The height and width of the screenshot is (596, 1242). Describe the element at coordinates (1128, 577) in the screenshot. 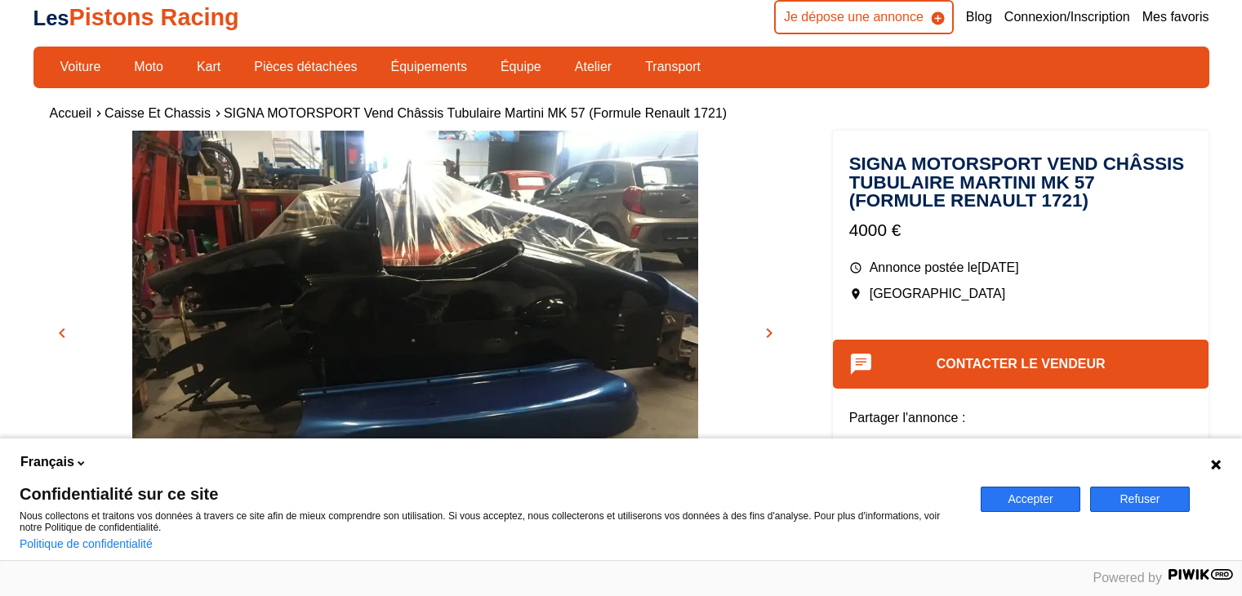

I see `span: Powered by` at that location.